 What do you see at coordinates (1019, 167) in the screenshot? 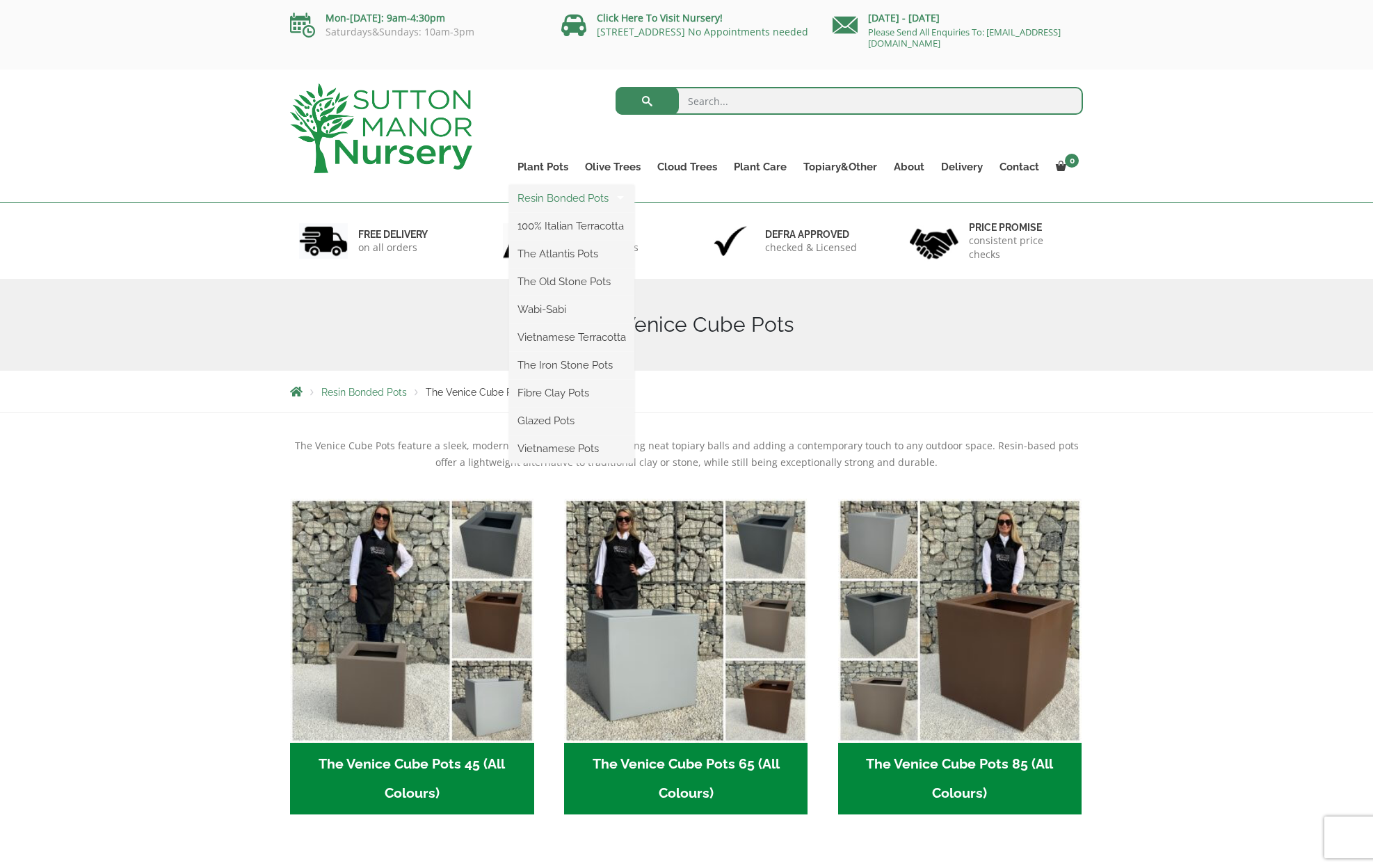
I see `a: Contact` at bounding box center [1019, 167].